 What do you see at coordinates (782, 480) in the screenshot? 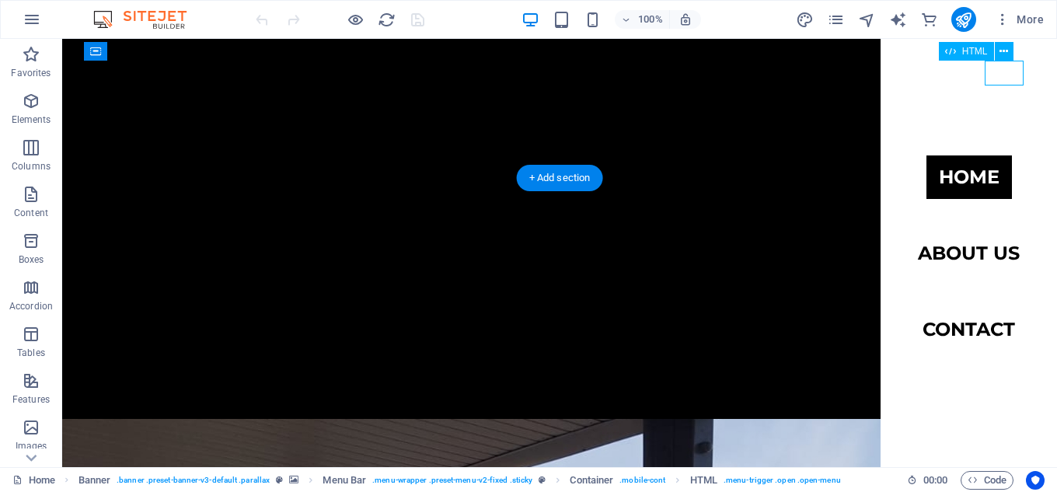
I see `span: . menu-trigger .open .open-menu` at bounding box center [782, 480].